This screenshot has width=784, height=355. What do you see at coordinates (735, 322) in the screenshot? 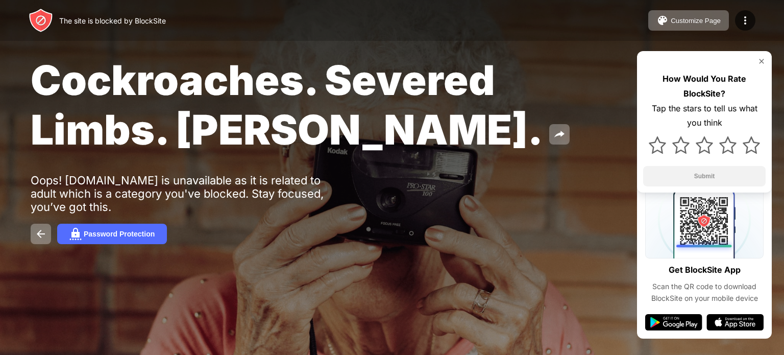
I see `img: app-store.svg` at bounding box center [735, 322].